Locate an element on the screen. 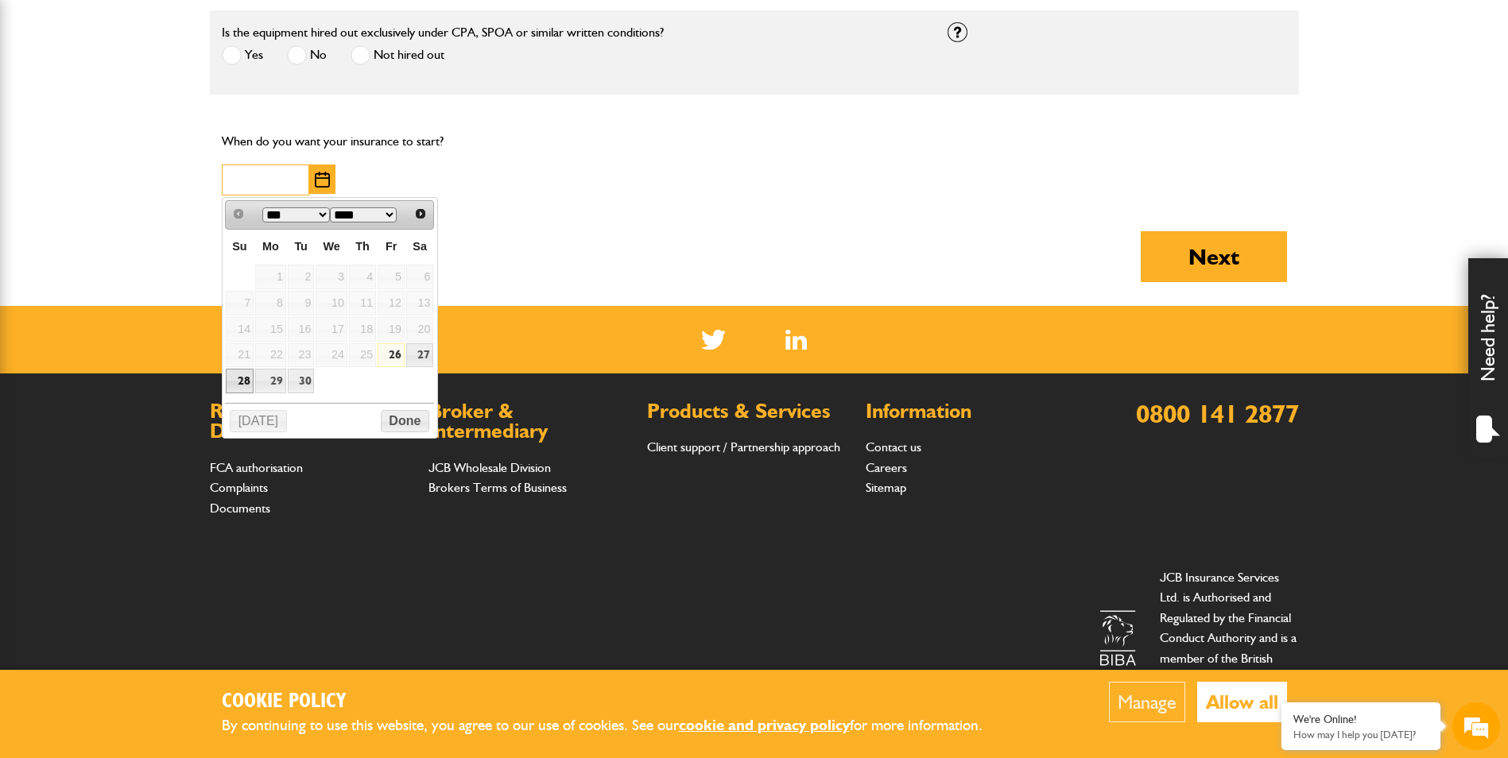 This screenshot has width=1508, height=758. p: JCB Insurance Services Ltd. is Authorised and Regulated by the Financial Conduct Authority and is... is located at coordinates (1229, 638).